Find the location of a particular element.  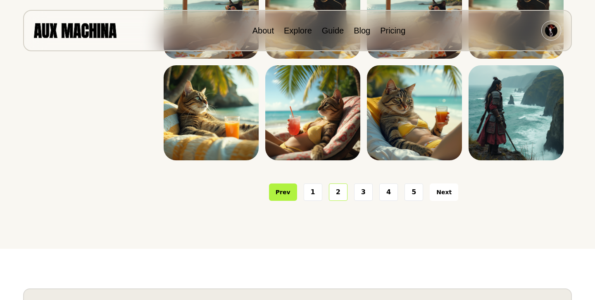

a: Blog is located at coordinates (362, 31).